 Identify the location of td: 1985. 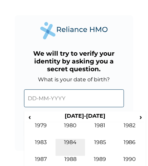
(100, 148).